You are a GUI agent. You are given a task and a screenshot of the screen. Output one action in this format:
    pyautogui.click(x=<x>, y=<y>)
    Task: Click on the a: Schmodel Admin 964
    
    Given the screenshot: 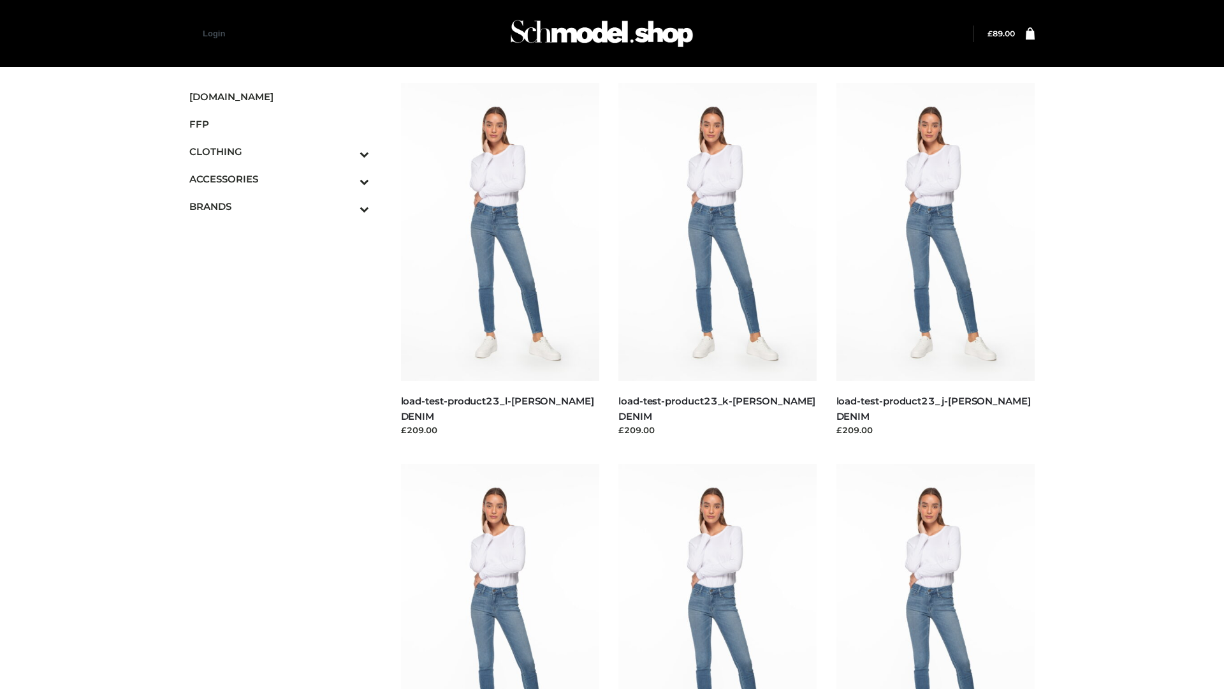 What is the action you would take?
    pyautogui.click(x=602, y=33)
    